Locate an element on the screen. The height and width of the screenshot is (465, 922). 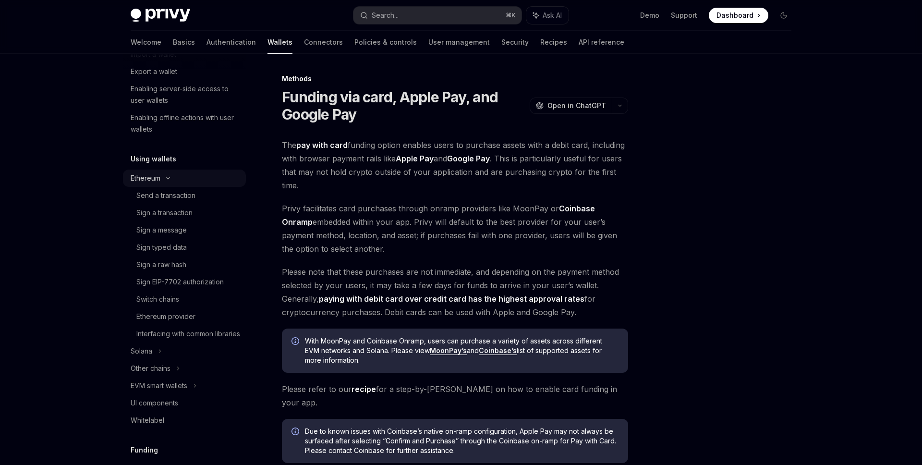
button: Search...⌘K is located at coordinates (437, 15).